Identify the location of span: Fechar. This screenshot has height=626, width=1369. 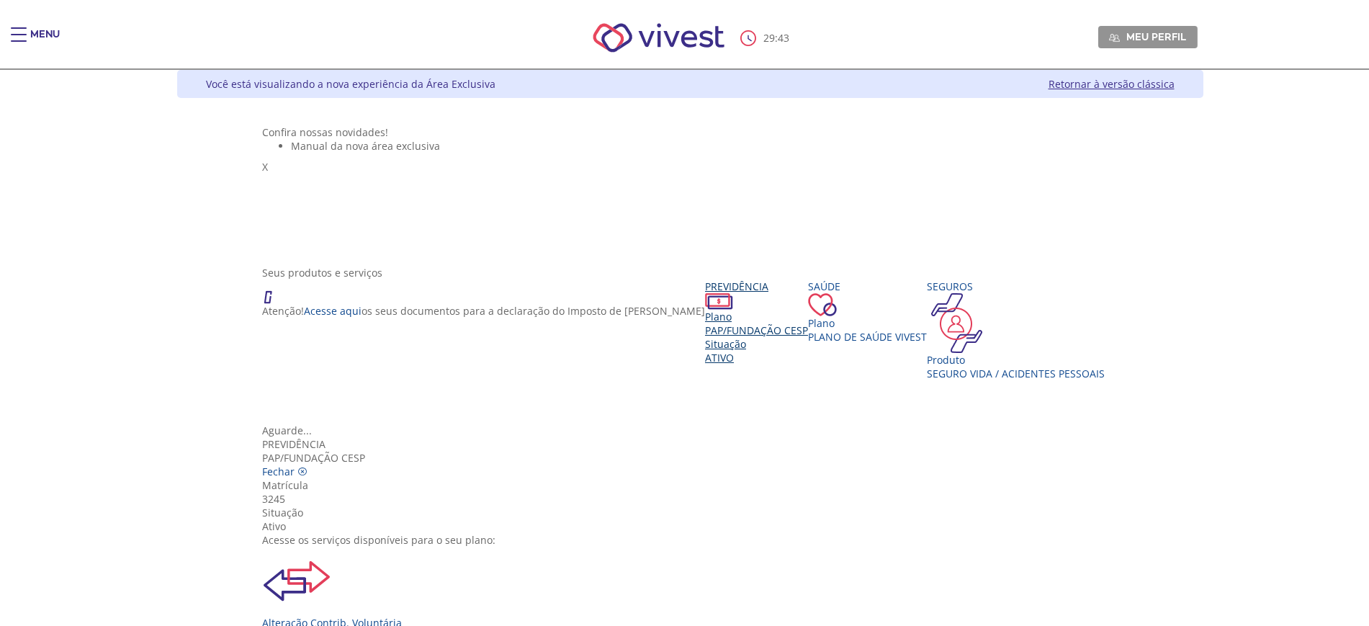
(278, 471).